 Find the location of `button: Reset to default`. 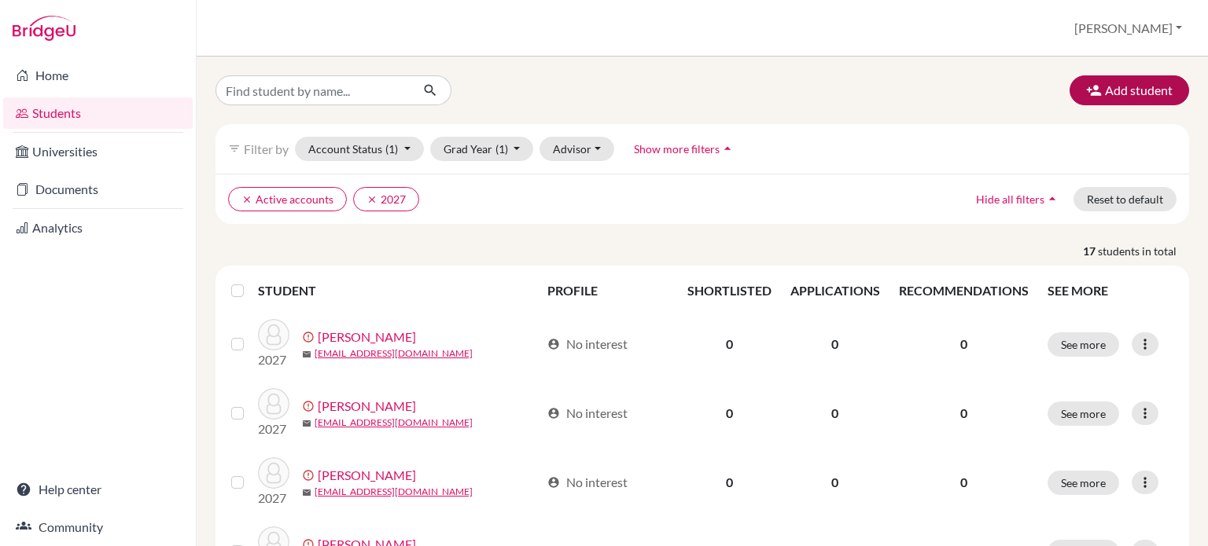

button: Reset to default is located at coordinates (1124, 199).